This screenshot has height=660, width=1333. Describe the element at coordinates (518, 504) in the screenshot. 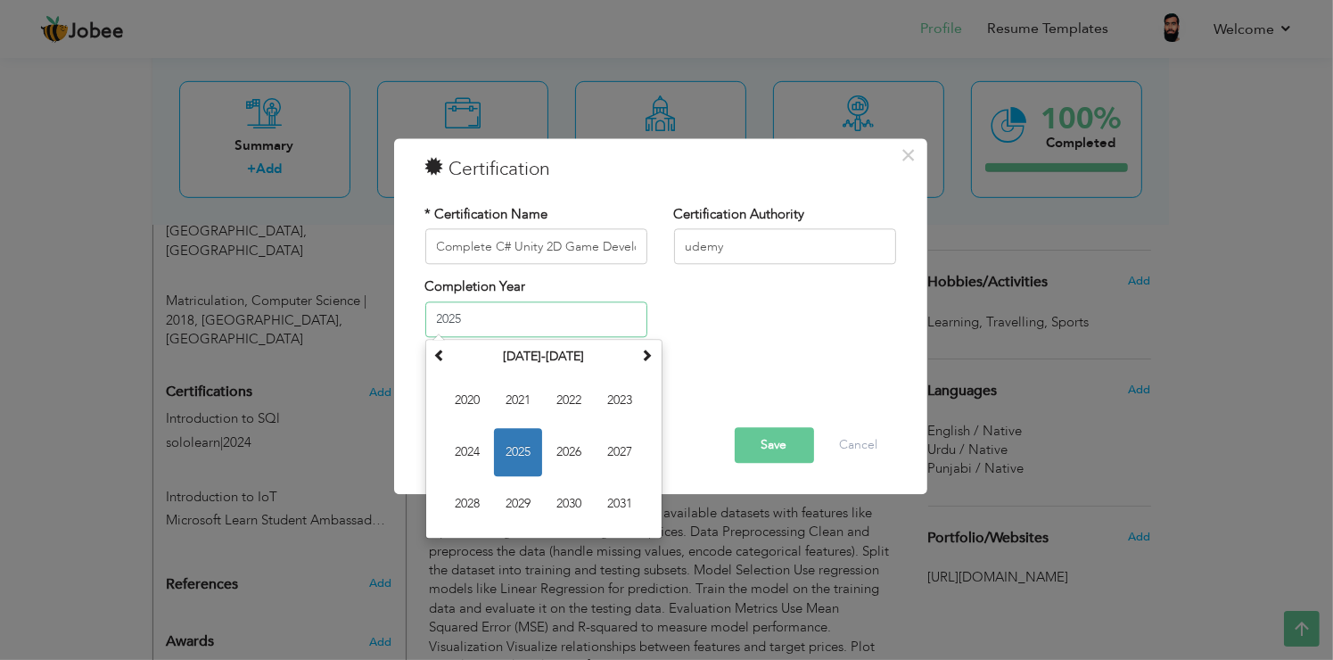

I see `span: 2029` at that location.